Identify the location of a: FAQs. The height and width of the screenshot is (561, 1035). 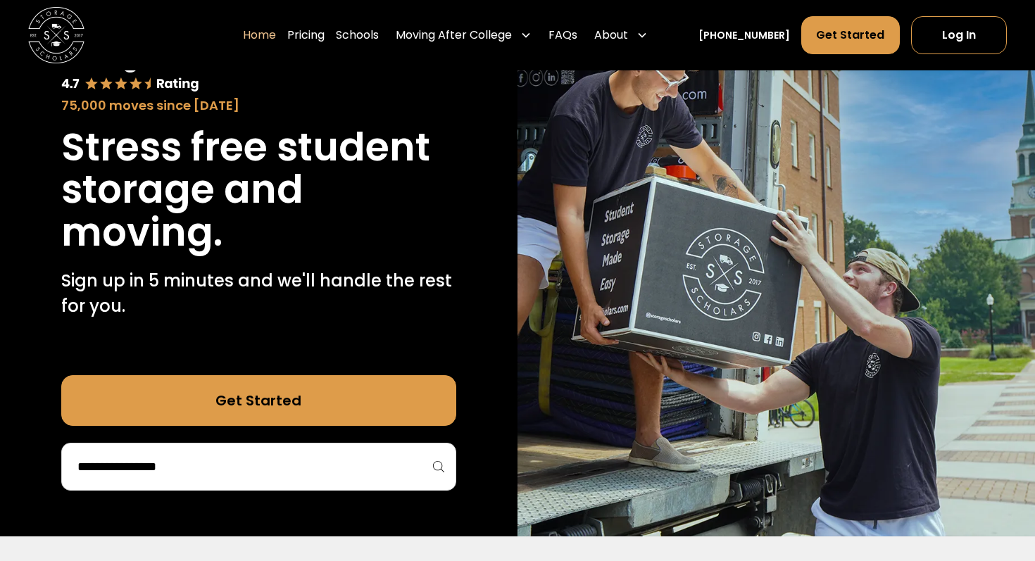
(562, 35).